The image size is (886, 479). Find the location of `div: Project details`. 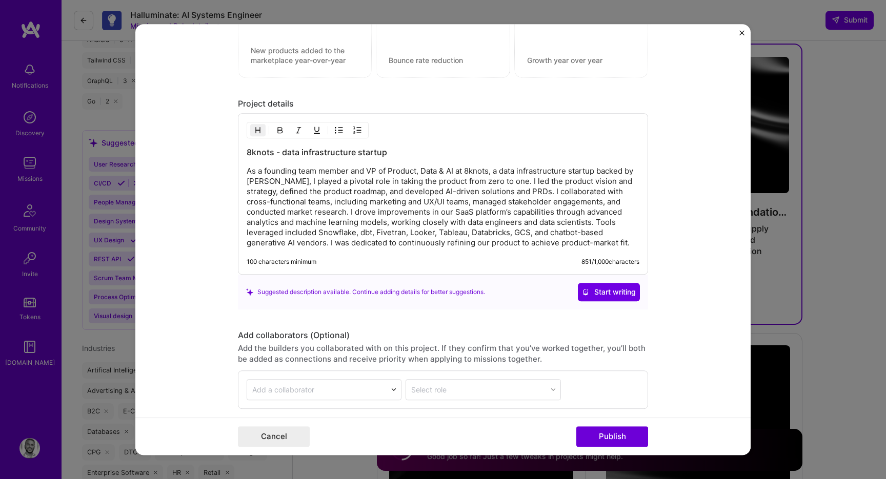

div: Project details is located at coordinates (443, 104).